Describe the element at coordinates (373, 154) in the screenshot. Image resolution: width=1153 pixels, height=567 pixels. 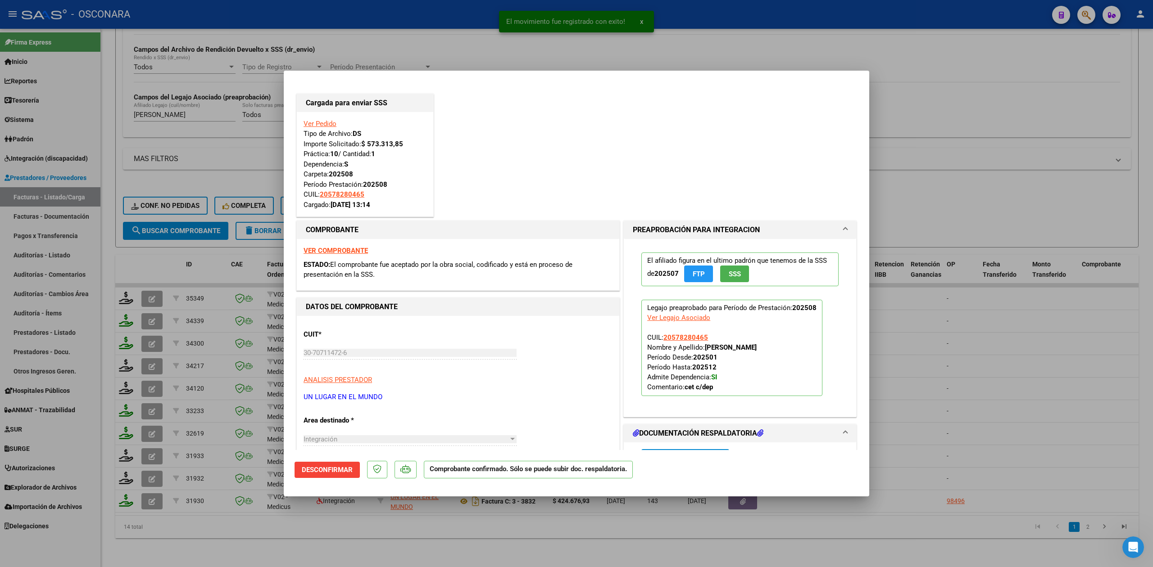
I see `strong: 1` at that location.